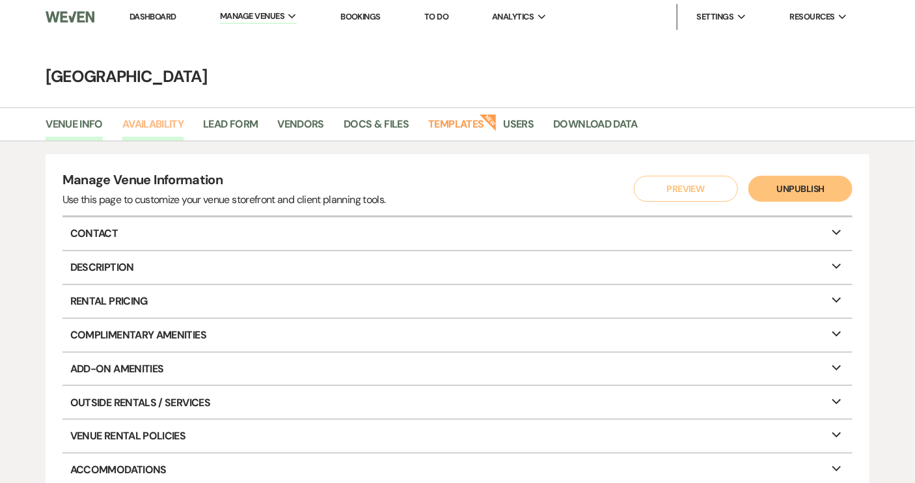 This screenshot has width=915, height=483. Describe the element at coordinates (457, 267) in the screenshot. I see `p: Description` at that location.